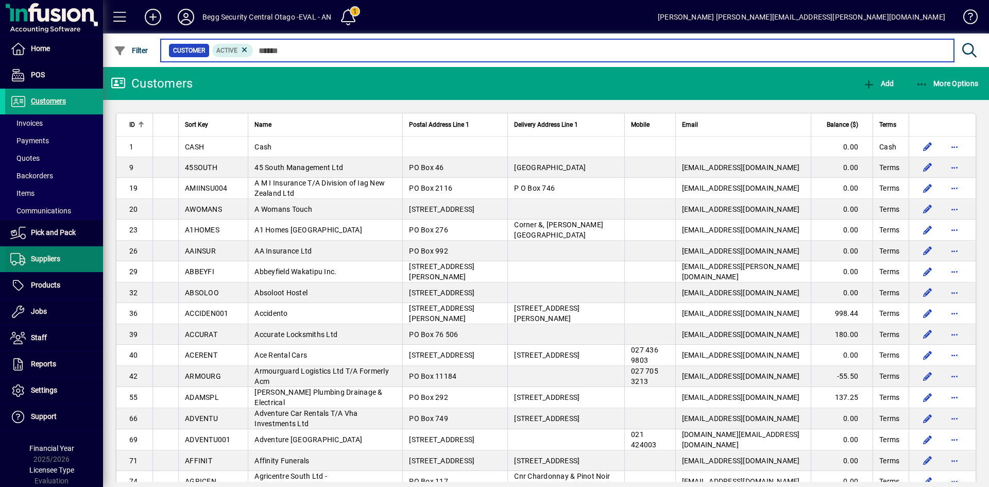 The width and height of the screenshot is (989, 487). What do you see at coordinates (267, 17) in the screenshot?
I see `div: Begg Security Central Otago -EVAL - AN` at bounding box center [267, 17].